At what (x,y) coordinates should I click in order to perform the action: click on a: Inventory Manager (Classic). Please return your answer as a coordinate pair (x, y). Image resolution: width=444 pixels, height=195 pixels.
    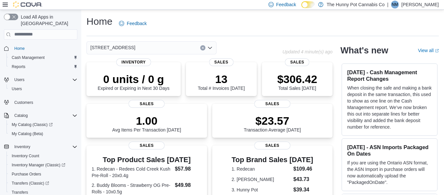
    Looking at the image, I should click on (43, 165).